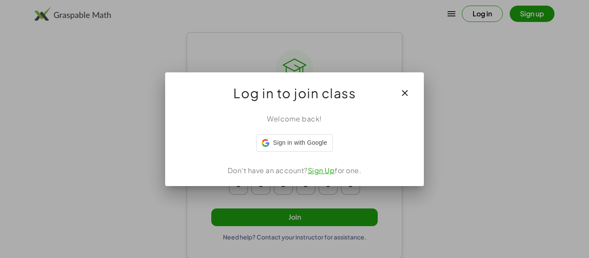 Image resolution: width=589 pixels, height=258 pixels. I want to click on a: Sign Up, so click(321, 170).